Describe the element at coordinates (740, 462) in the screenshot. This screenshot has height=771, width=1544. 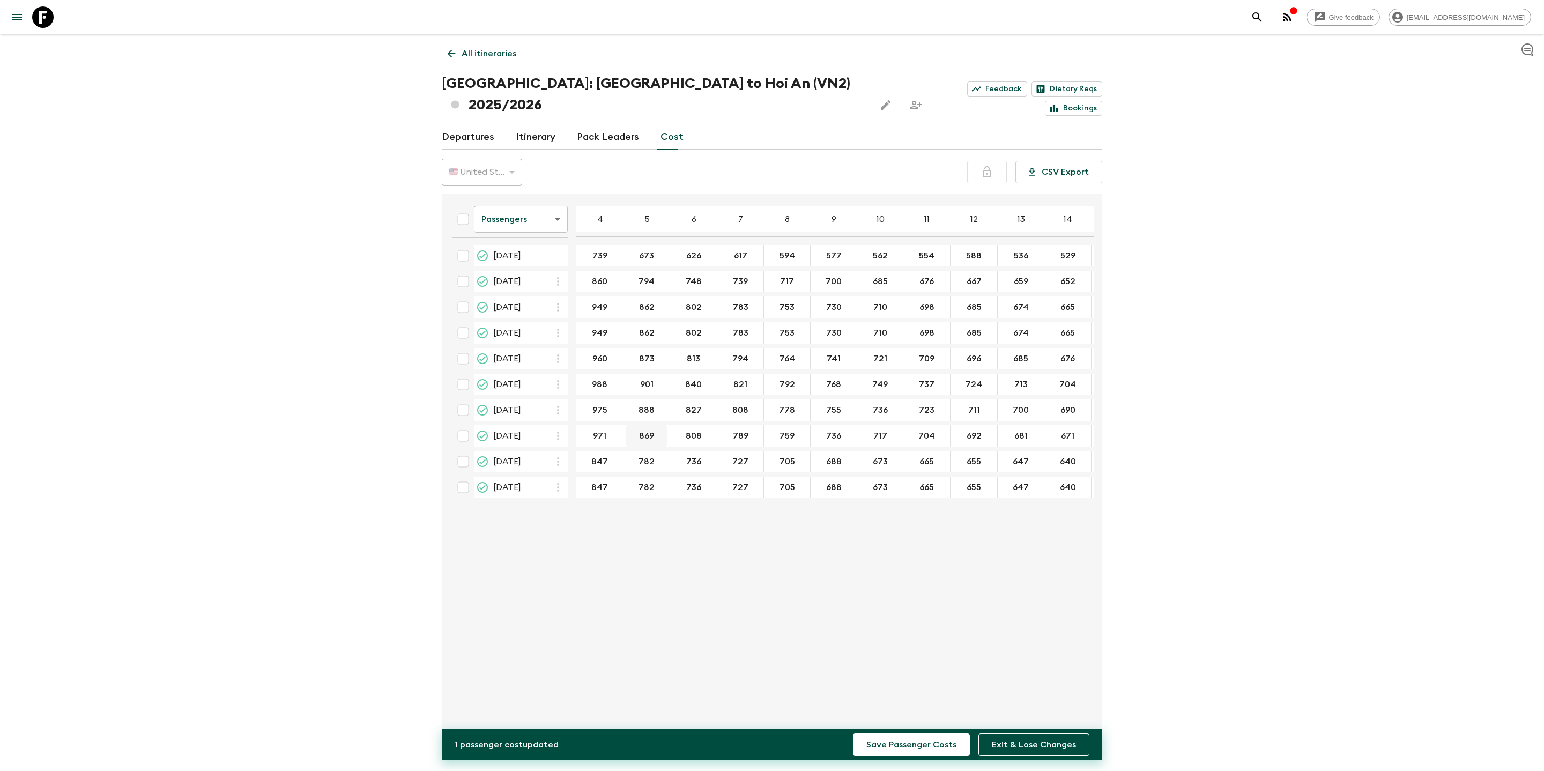
I see `div: 24 May 2026; 7` at that location.